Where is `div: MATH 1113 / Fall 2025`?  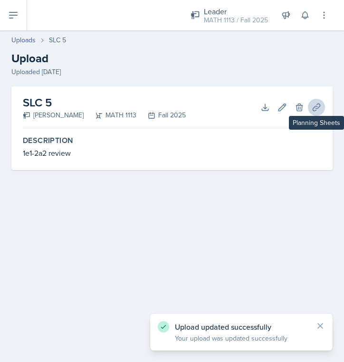
div: MATH 1113 / Fall 2025 is located at coordinates (236, 20).